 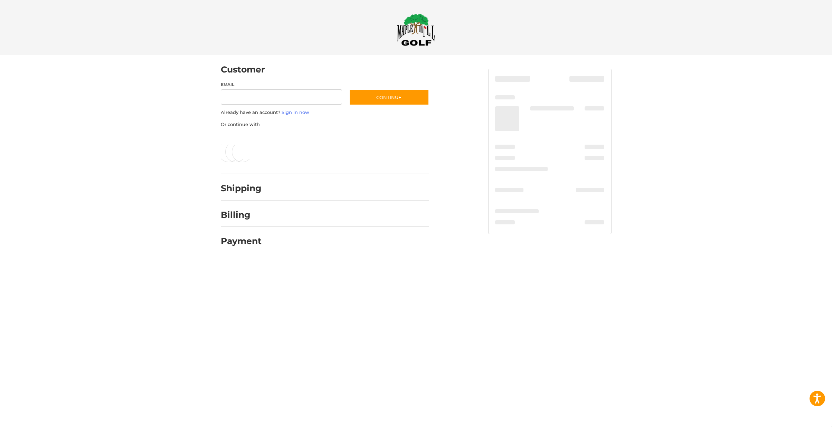 I want to click on h2: Shipping, so click(x=241, y=188).